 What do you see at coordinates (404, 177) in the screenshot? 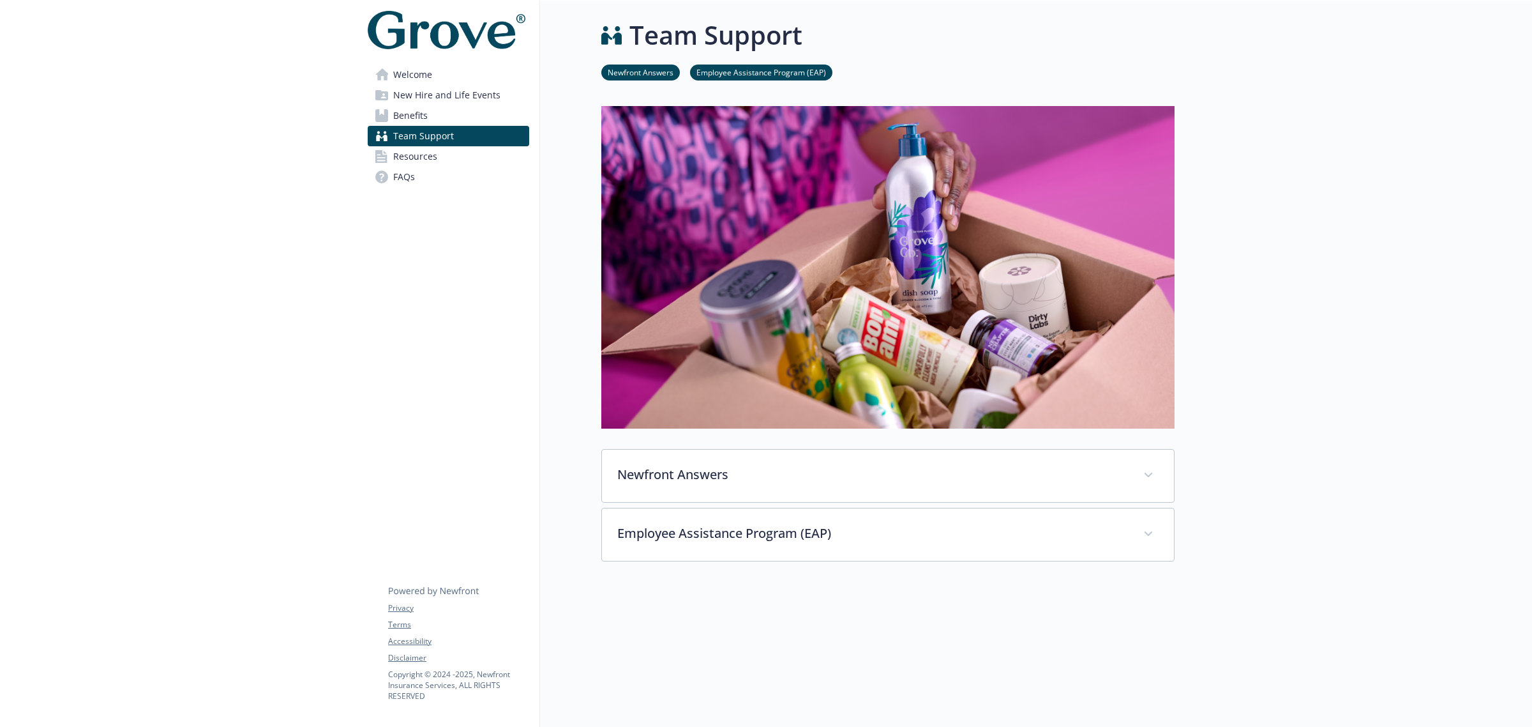
I see `span: FAQs` at bounding box center [404, 177].